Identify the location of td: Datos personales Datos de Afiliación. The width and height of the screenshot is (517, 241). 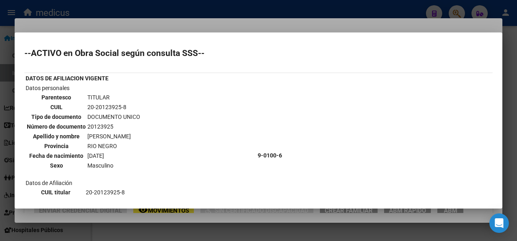
(140, 156).